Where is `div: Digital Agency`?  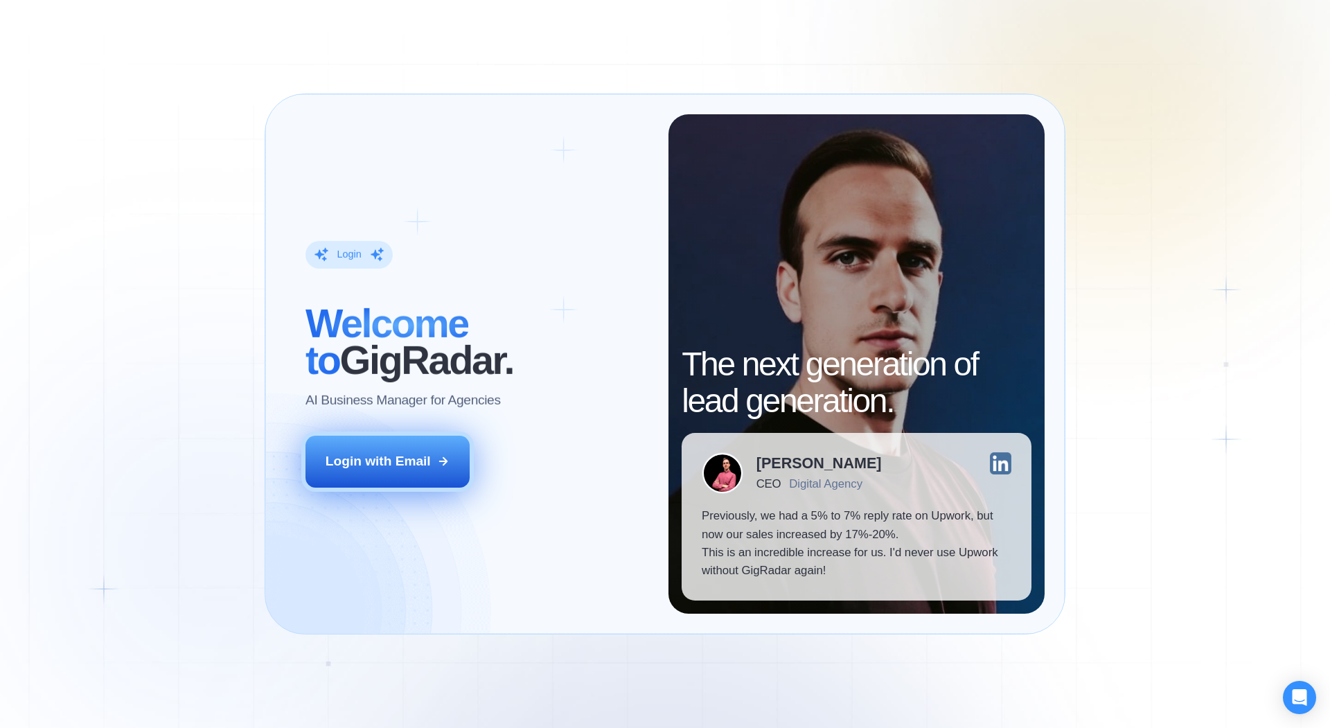
div: Digital Agency is located at coordinates (826, 483).